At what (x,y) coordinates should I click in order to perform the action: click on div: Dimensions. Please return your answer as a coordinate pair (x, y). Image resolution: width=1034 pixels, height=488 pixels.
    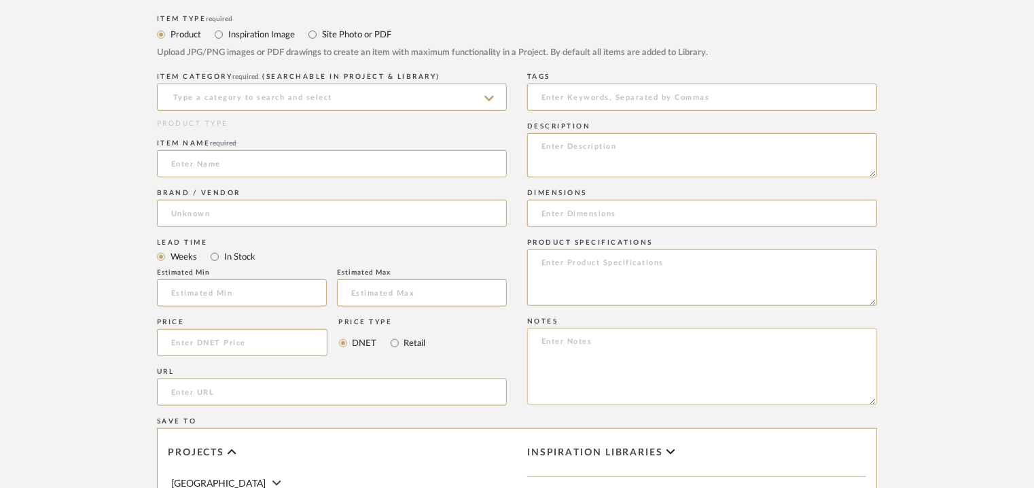
    Looking at the image, I should click on (702, 193).